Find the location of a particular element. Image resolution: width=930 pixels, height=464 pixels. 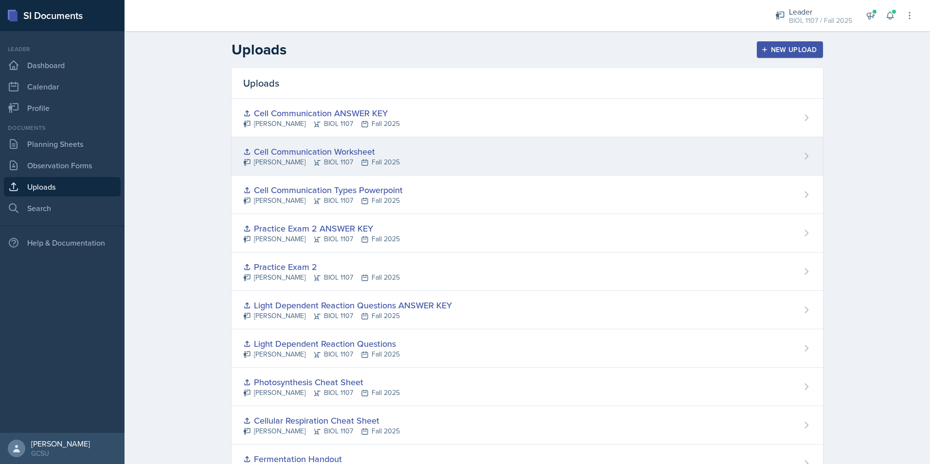

div: New Upload is located at coordinates (790, 50).